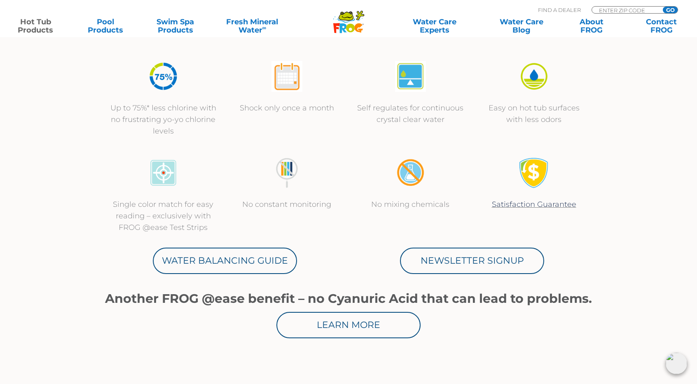  I want to click on a: Water Balancing Guide, so click(225, 261).